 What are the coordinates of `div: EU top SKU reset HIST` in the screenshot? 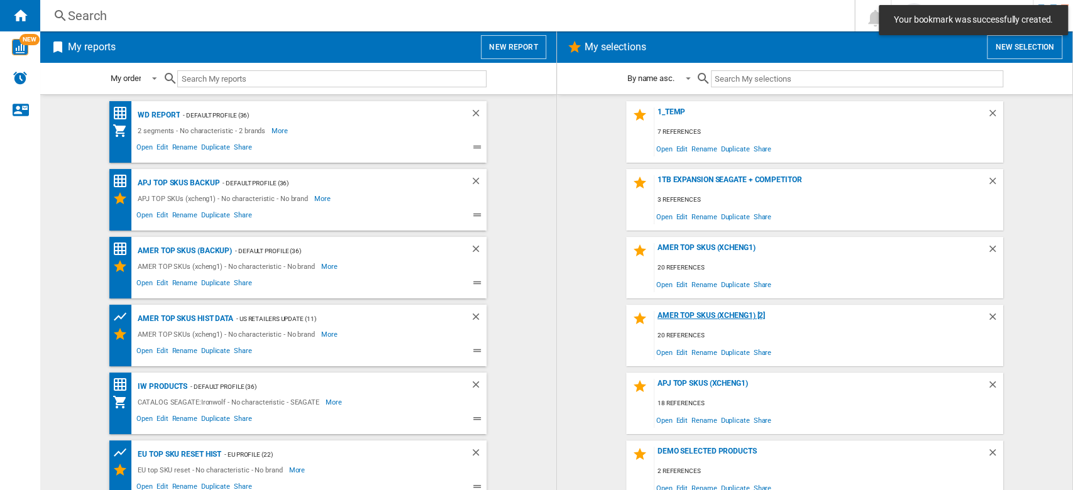 It's located at (178, 454).